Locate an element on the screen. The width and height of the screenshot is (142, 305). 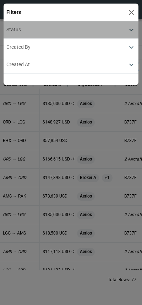
button: Created By is located at coordinates (71, 47).